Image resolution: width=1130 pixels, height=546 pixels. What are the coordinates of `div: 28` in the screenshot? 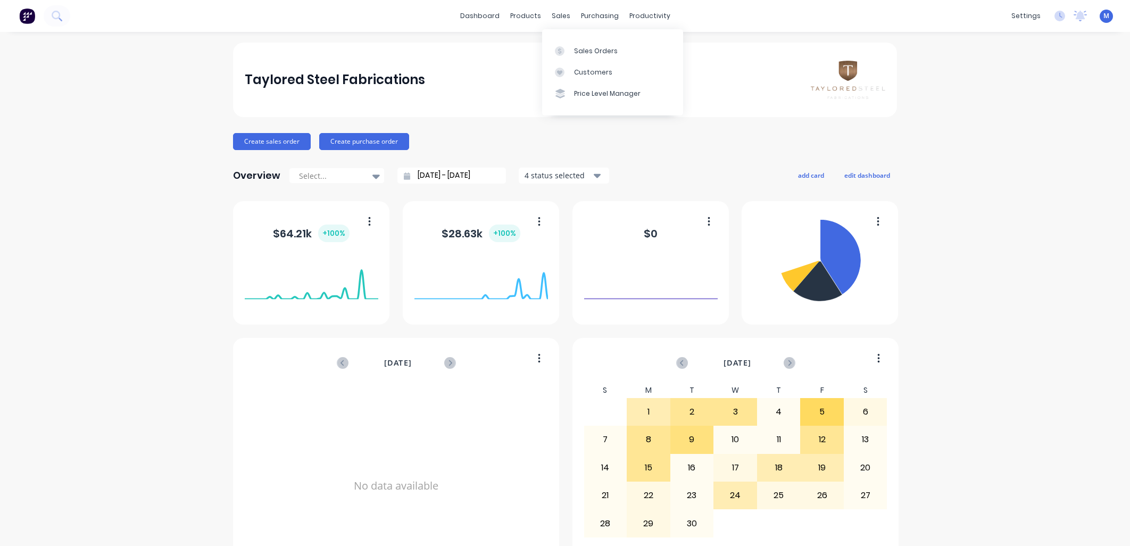 It's located at (606, 523).